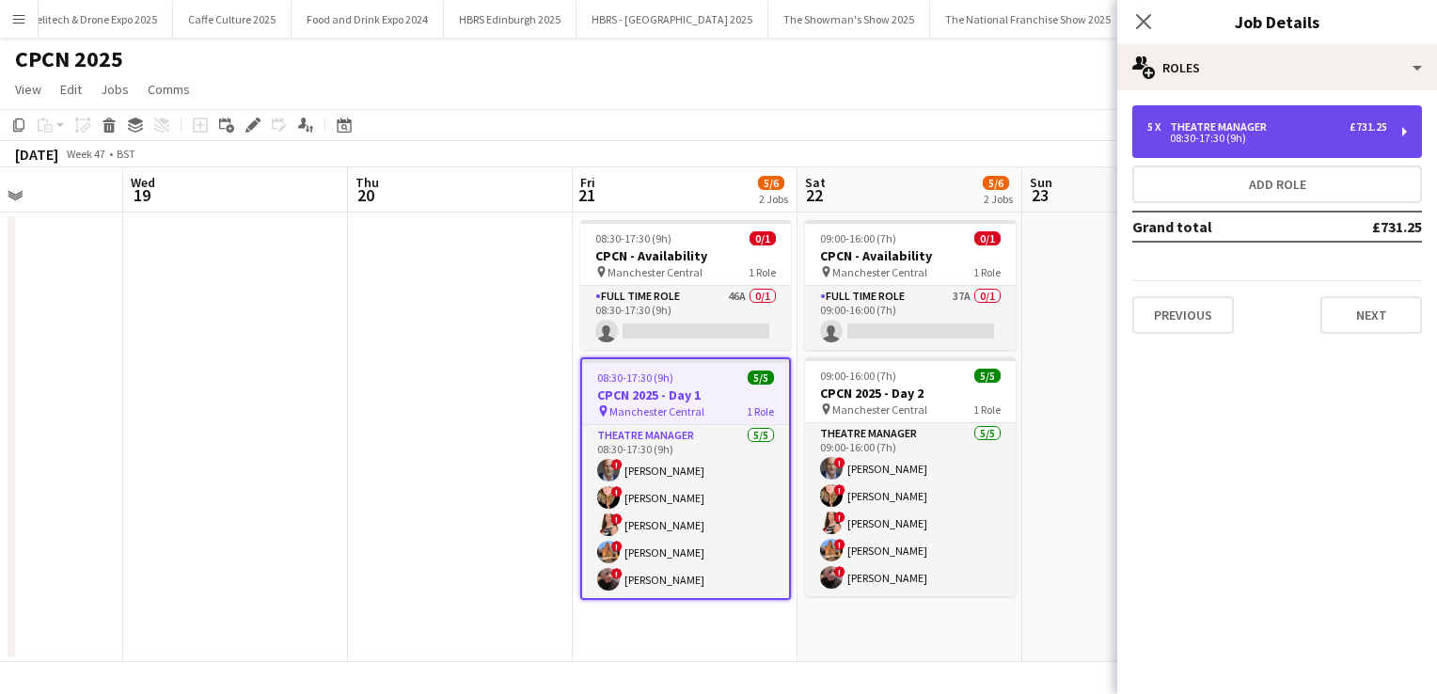  Describe the element at coordinates (816, 182) in the screenshot. I see `span: Sat` at that location.